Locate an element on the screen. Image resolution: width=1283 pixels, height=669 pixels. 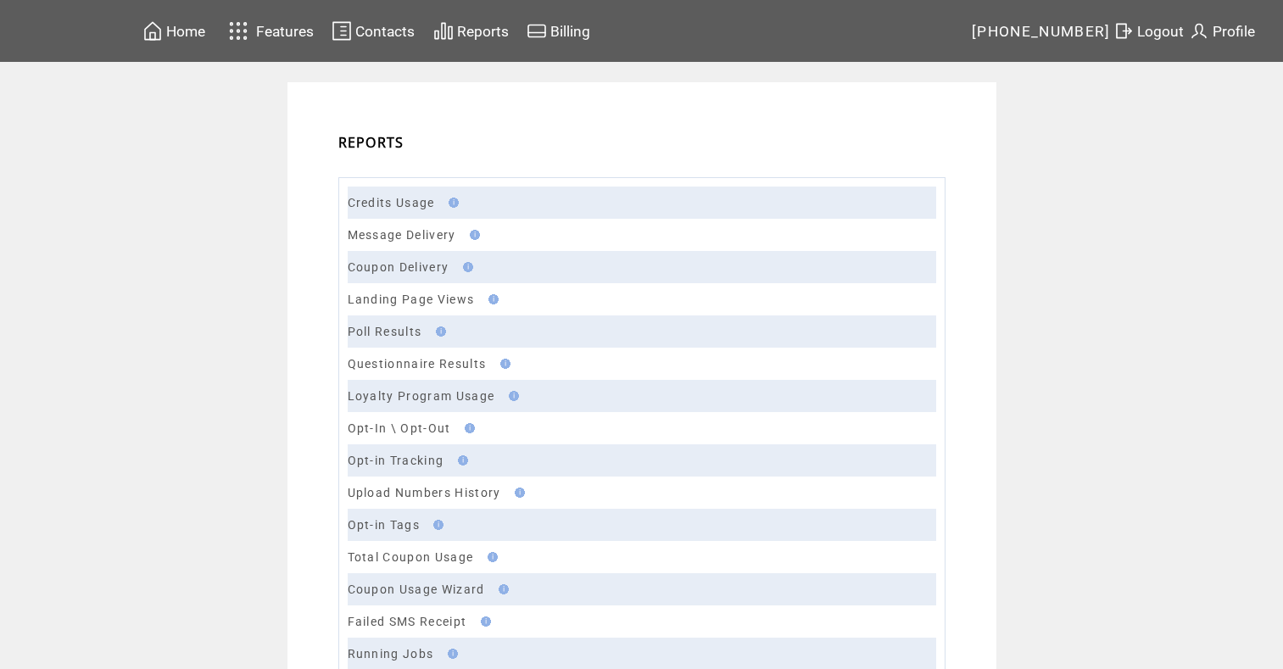
span: REPORTS is located at coordinates (371, 142).